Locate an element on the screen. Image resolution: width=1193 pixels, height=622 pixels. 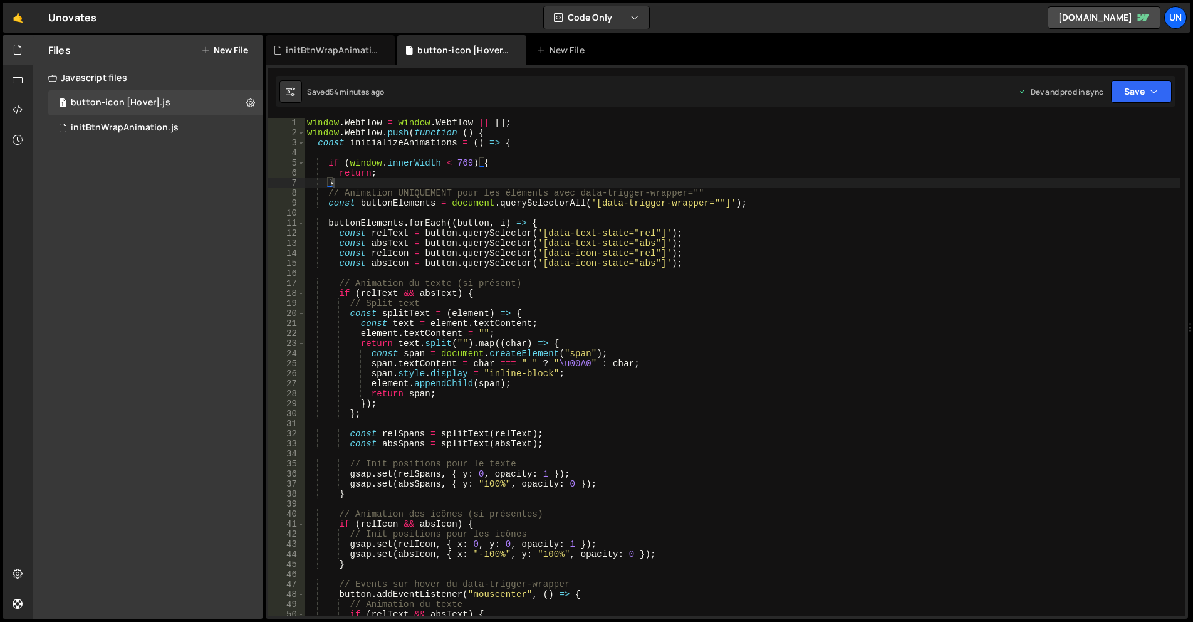
div: Dev and prod in sync is located at coordinates (1061, 92).